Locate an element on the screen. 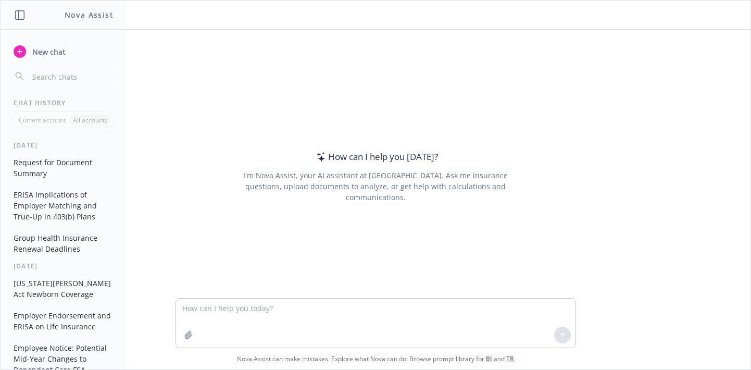 The image size is (751, 370). div: Chat History is located at coordinates (63, 103).